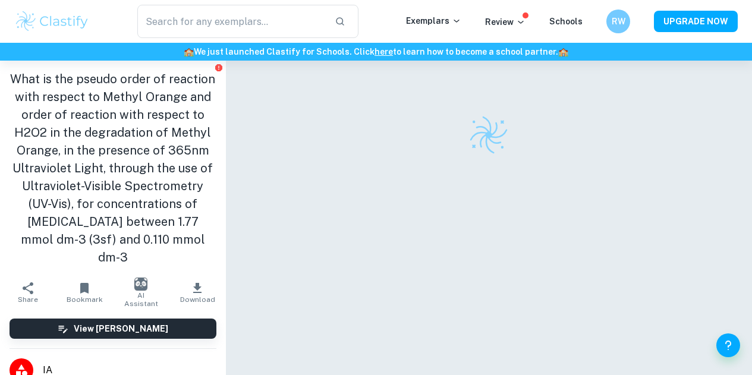 The height and width of the screenshot is (375, 752). I want to click on span: AI Assistant, so click(141, 300).